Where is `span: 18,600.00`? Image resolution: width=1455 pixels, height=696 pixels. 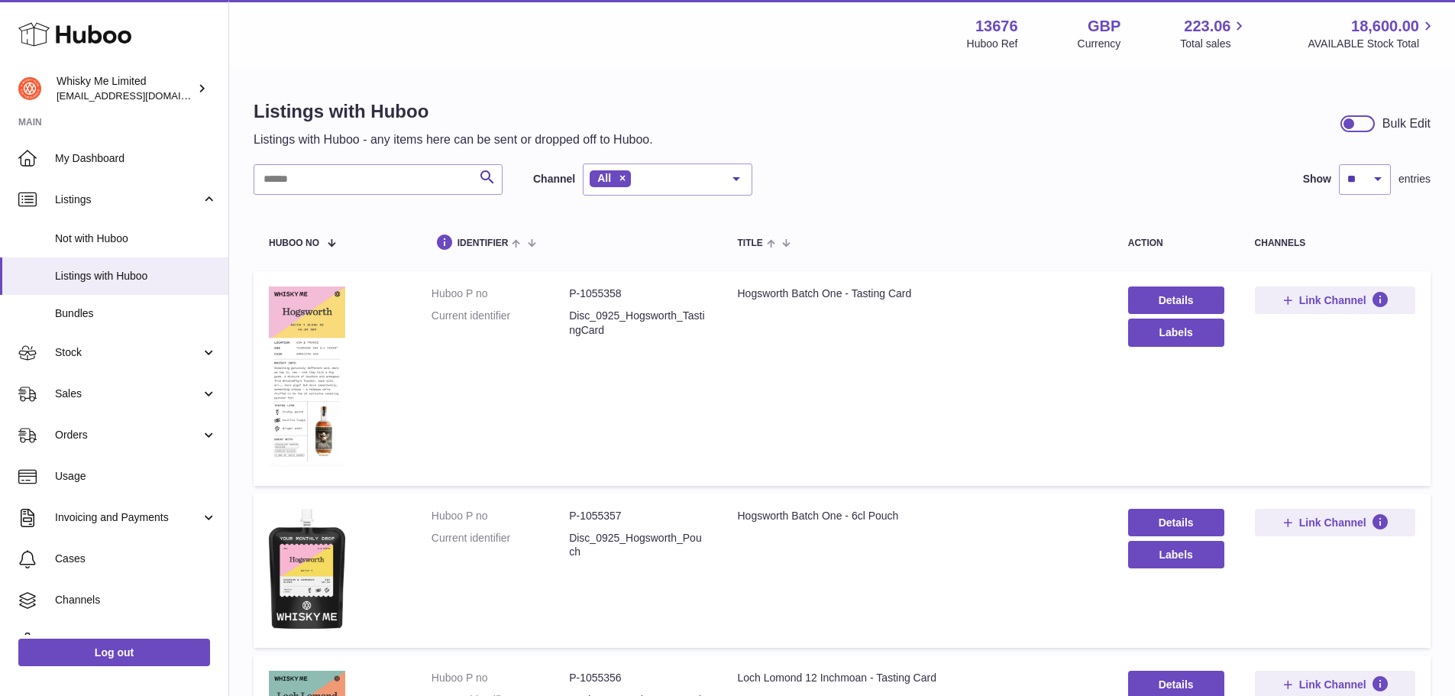 span: 18,600.00 is located at coordinates (1385, 26).